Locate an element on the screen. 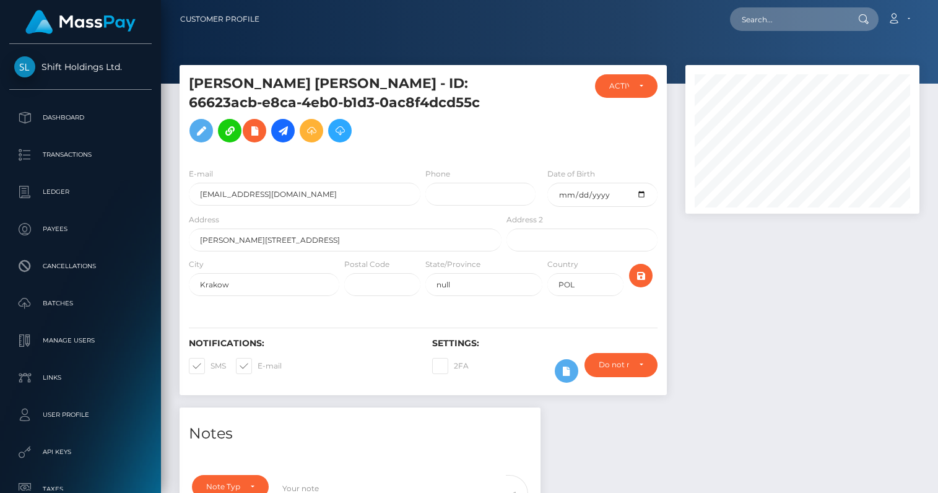 The image size is (938, 493). label: Address 2 is located at coordinates (524, 220).